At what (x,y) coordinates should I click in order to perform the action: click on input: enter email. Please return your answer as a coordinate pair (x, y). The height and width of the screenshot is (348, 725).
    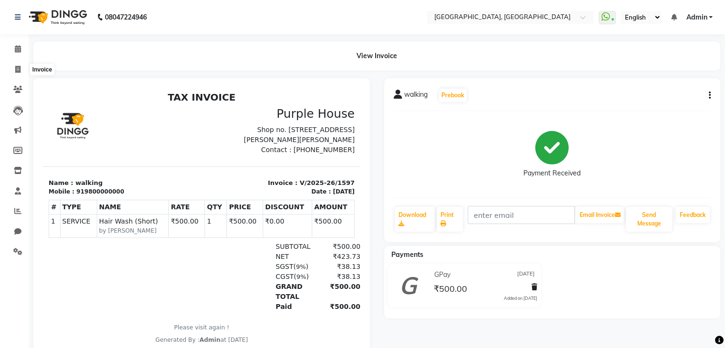
    Looking at the image, I should click on (521, 215).